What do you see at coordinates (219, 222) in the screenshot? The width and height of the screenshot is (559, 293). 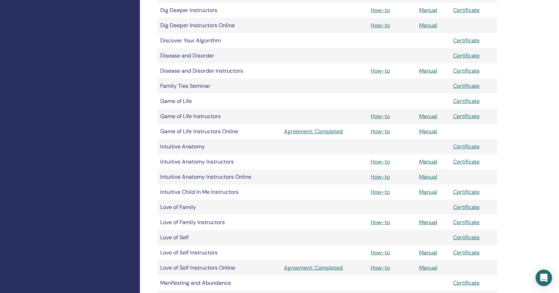 I see `td: Love of Family Instructors` at bounding box center [219, 222].